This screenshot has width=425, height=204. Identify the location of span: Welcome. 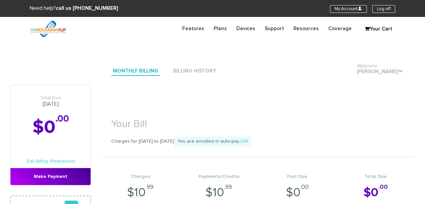
(367, 66).